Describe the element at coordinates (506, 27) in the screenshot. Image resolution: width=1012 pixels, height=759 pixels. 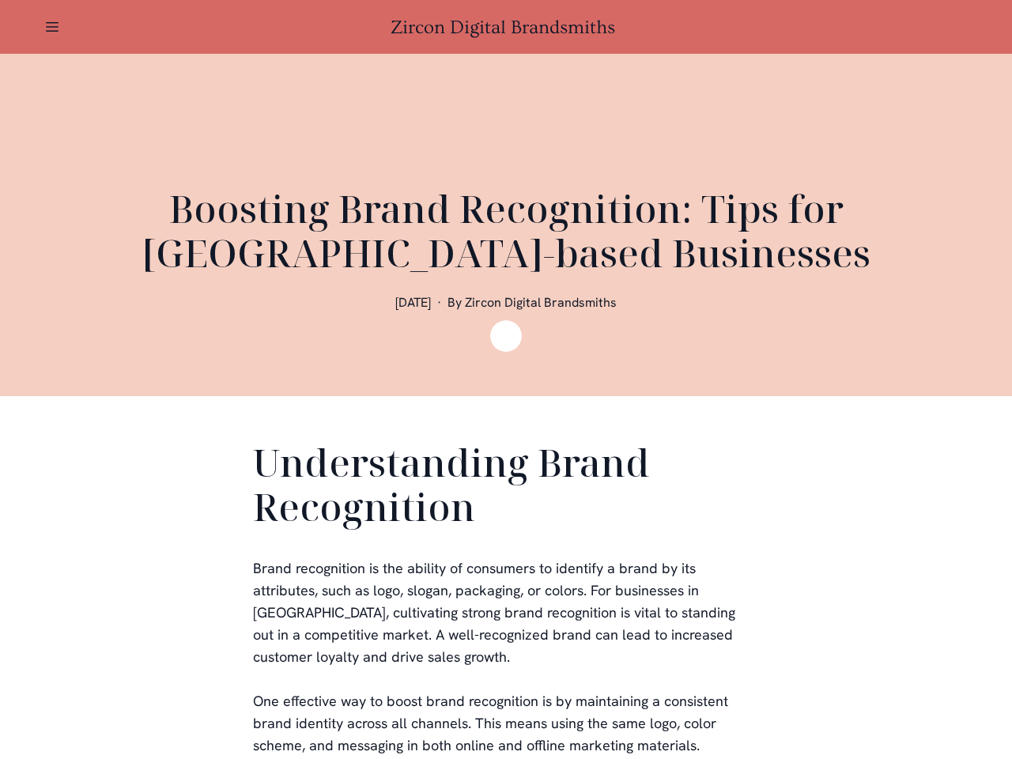
I see `a: Zircon Digital Brandsmiths` at that location.